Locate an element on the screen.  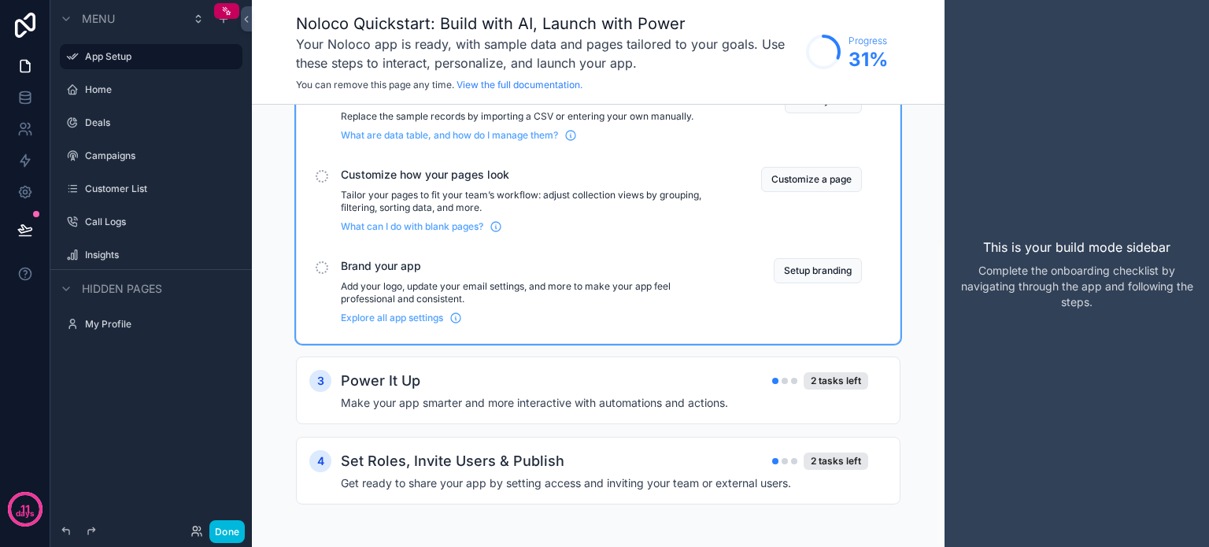
span: Progress is located at coordinates (868, 41).